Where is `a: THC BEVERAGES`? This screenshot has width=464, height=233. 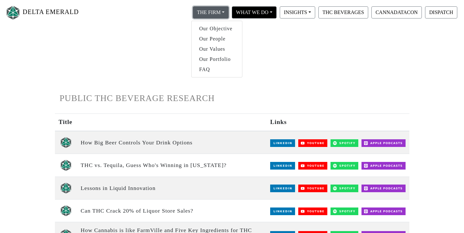
a: THC BEVERAGES is located at coordinates (343, 12).